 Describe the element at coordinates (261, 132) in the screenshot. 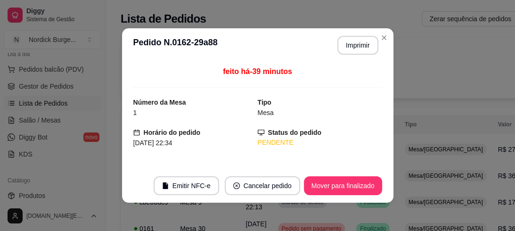

I see `span: desktop` at that location.